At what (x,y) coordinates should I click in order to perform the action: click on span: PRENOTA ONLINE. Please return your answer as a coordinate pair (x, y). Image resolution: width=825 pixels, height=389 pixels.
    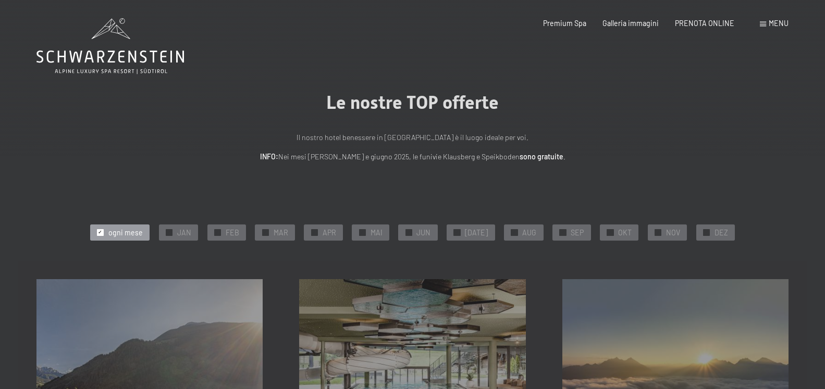
    Looking at the image, I should click on (704, 23).